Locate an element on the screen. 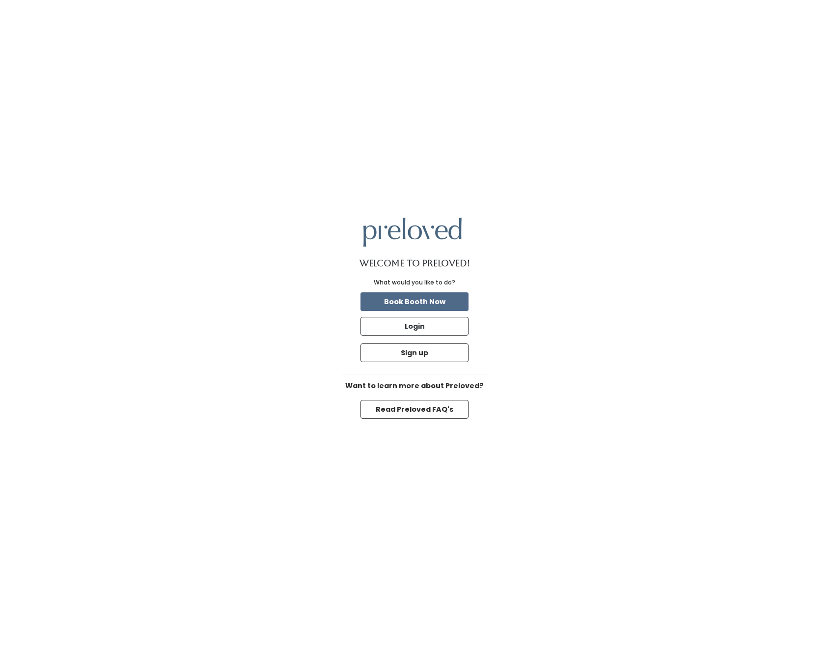  img: preloved logo is located at coordinates (412, 232).